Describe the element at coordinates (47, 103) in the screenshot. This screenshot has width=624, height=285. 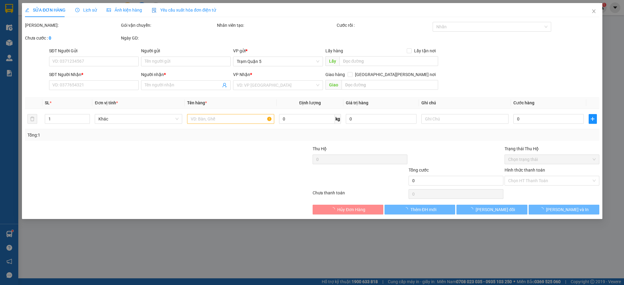
I see `span: SL` at that location.